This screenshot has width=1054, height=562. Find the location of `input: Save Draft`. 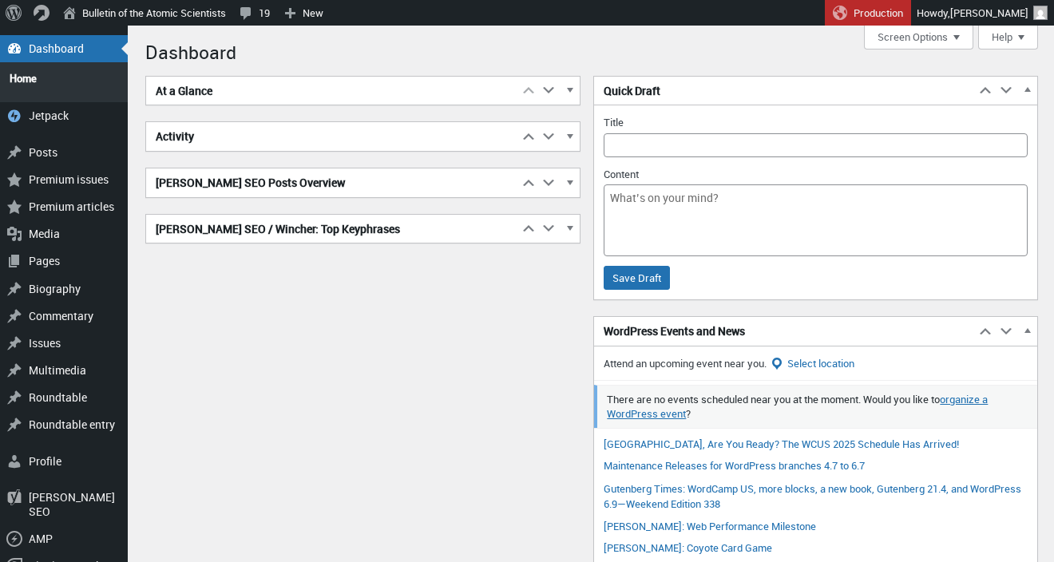

input: Save Draft is located at coordinates (637, 278).